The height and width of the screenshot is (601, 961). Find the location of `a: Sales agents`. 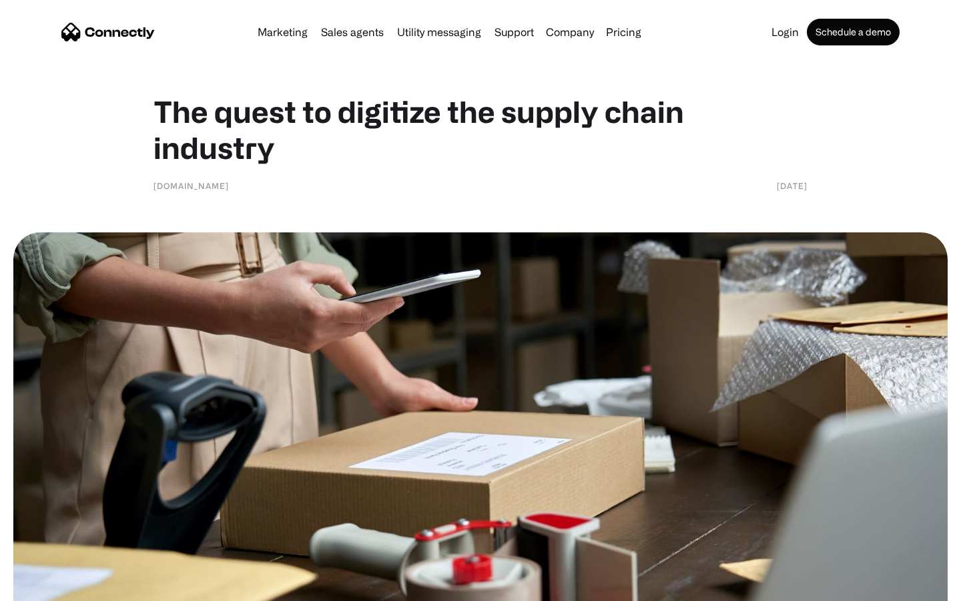

a: Sales agents is located at coordinates (353, 32).